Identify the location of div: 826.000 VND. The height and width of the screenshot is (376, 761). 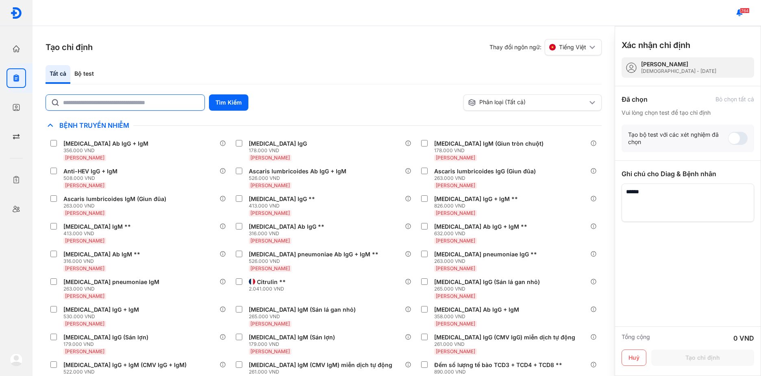
(478, 206).